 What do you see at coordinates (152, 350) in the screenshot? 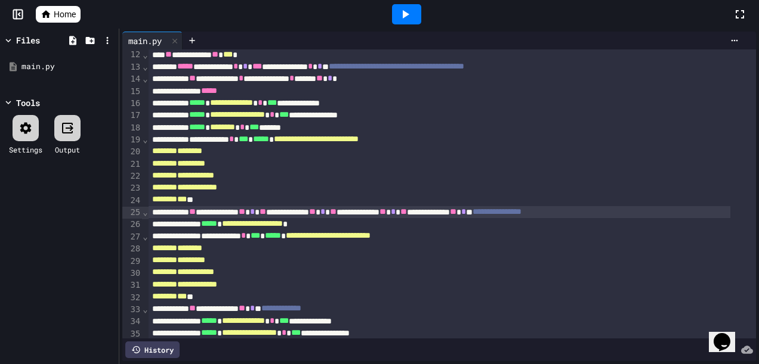
I see `div: History` at bounding box center [152, 350].